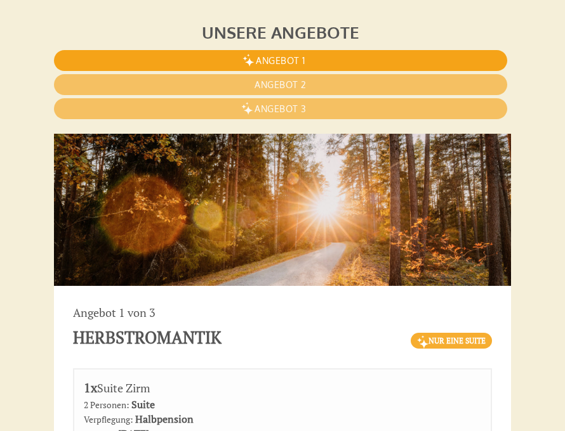 The image size is (565, 431). Describe the element at coordinates (90, 388) in the screenshot. I see `b: 1x` at that location.